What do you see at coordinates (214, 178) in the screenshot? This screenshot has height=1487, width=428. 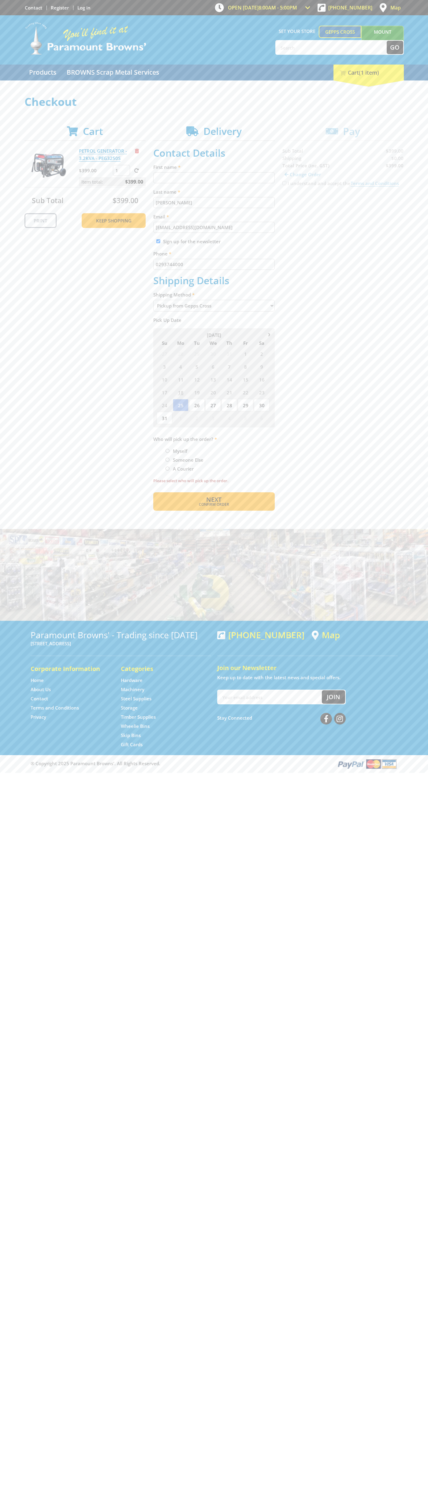 I see `input: Please enter your first name.` at bounding box center [214, 178].